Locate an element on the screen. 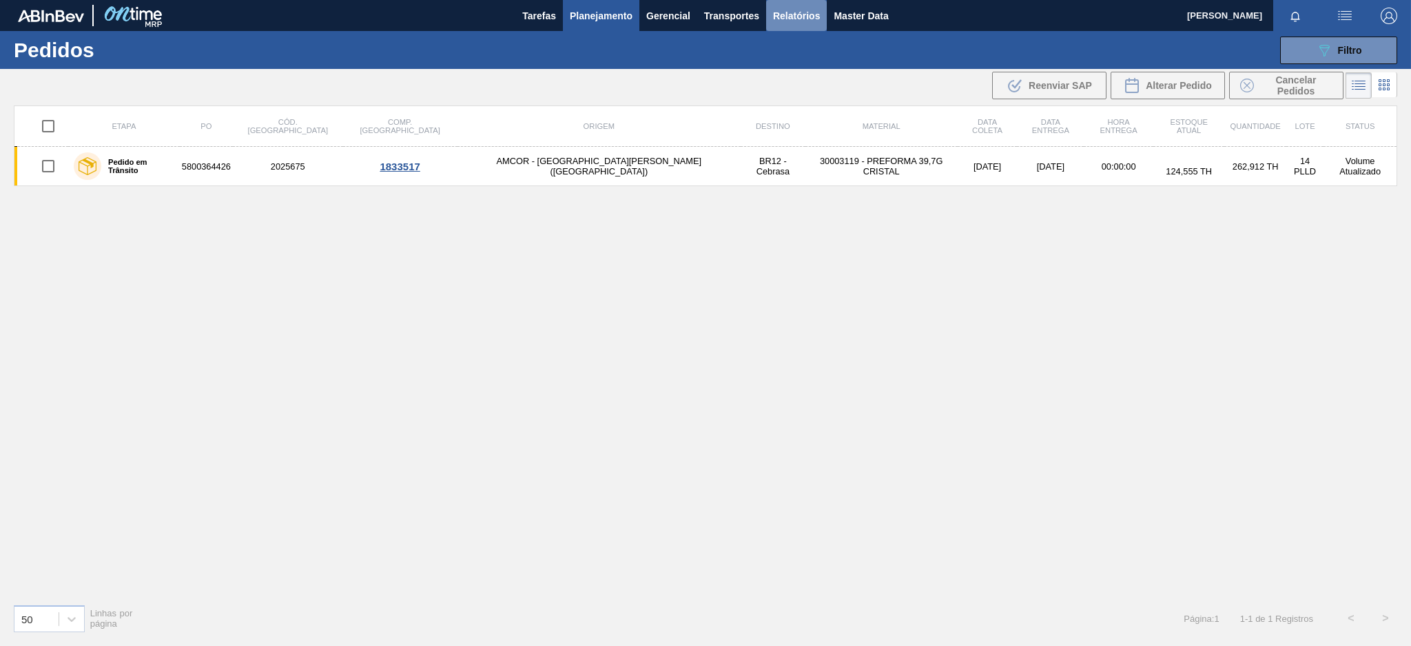  span: Data entrega is located at coordinates (1051, 126).